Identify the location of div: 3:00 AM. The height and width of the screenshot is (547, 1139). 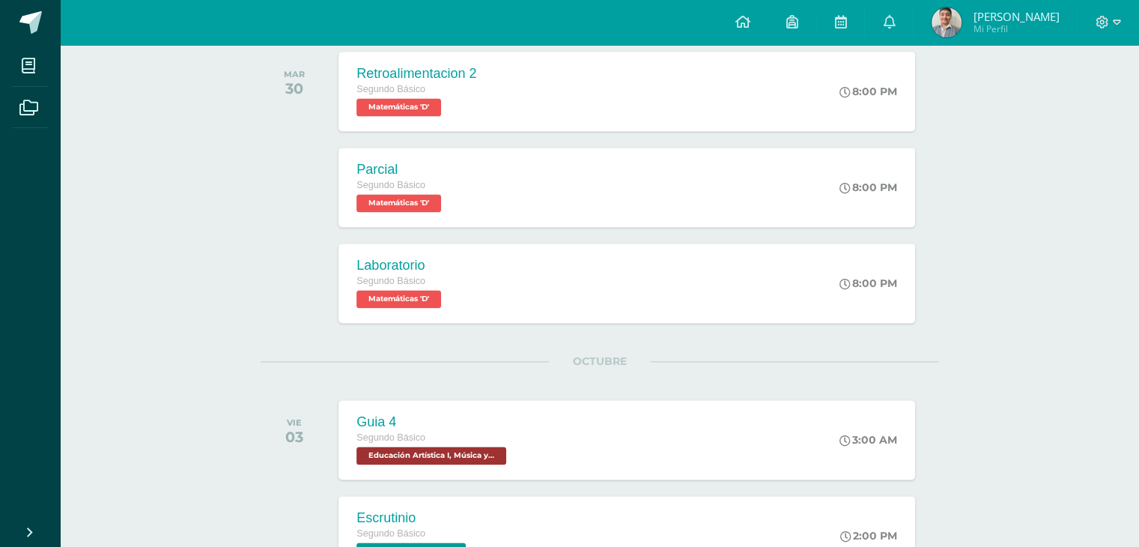
(868, 440).